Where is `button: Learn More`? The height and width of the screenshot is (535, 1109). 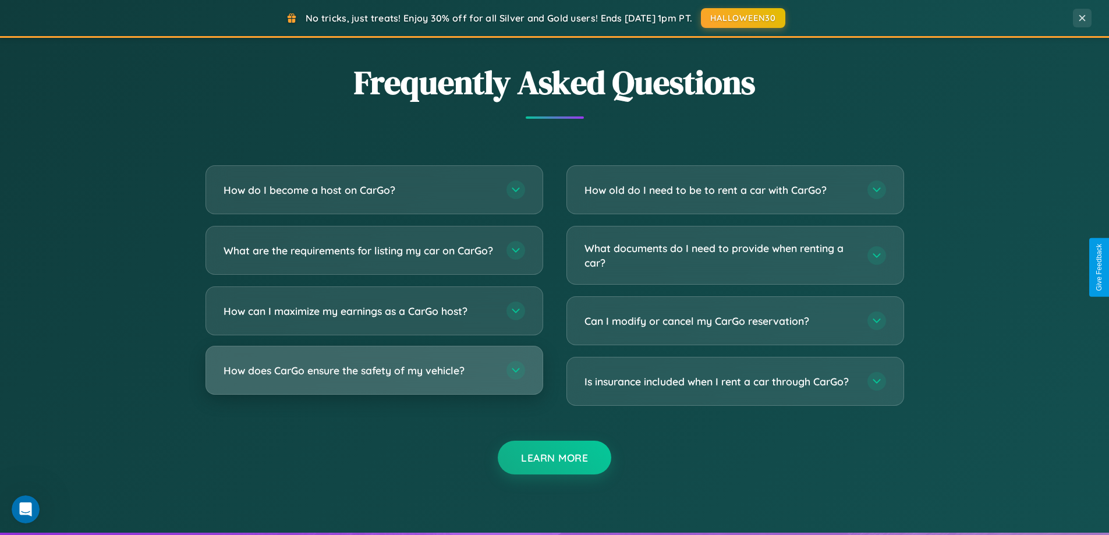 button: Learn More is located at coordinates (554, 457).